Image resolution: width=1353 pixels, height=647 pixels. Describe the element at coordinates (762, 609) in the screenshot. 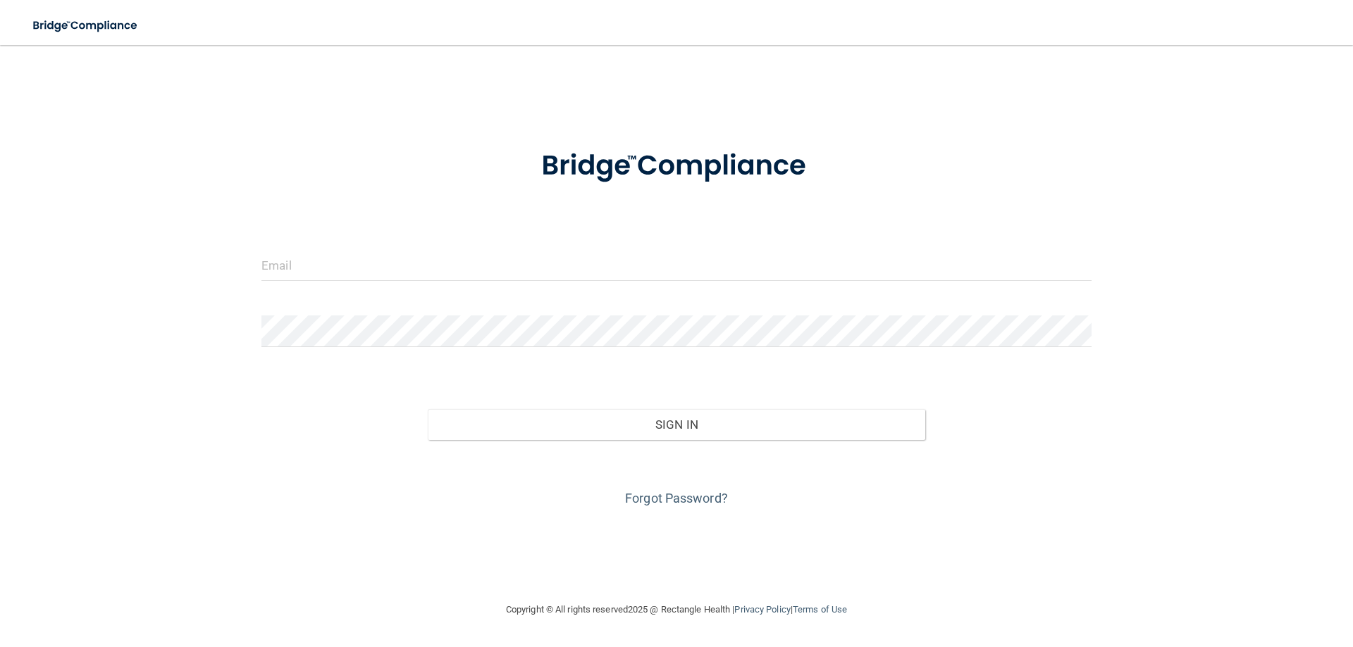

I see `a: Privacy Policy` at that location.